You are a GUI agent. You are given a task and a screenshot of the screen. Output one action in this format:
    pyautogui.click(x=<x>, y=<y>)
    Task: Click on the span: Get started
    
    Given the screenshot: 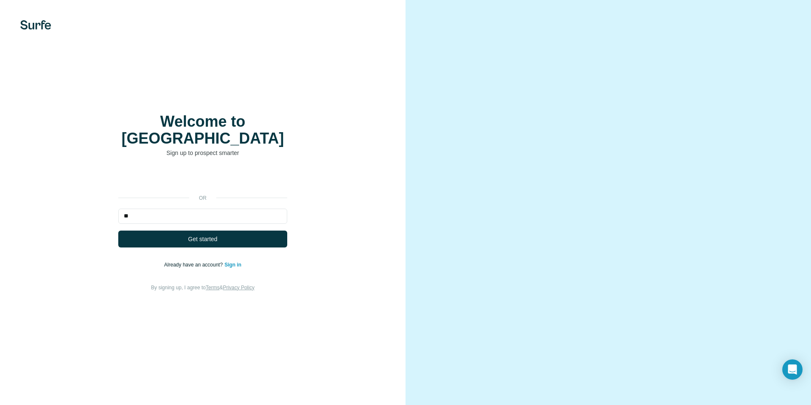 What is the action you would take?
    pyautogui.click(x=202, y=239)
    